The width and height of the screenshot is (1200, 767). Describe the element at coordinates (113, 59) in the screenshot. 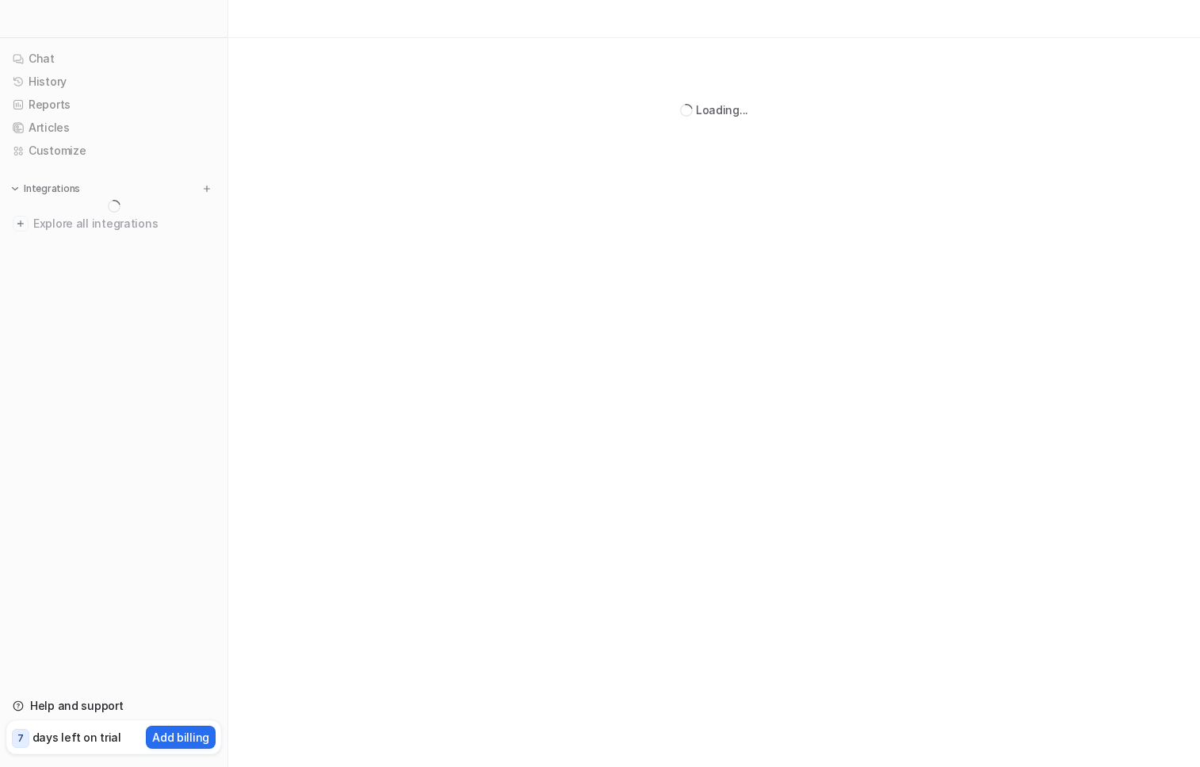

I see `a: Chat` at that location.